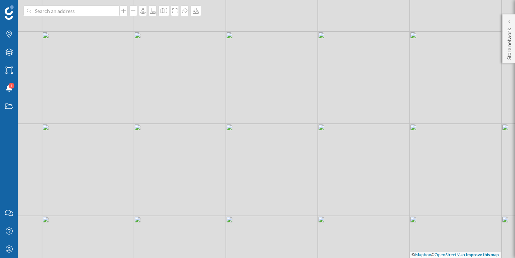  I want to click on a: Mapbox, so click(423, 254).